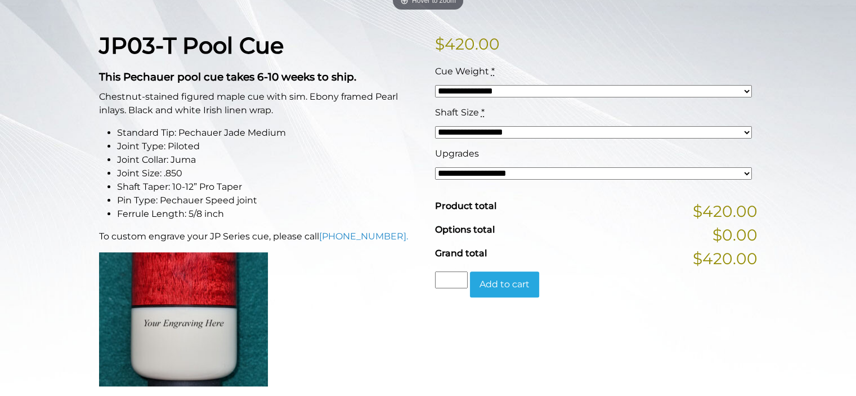  What do you see at coordinates (504, 284) in the screenshot?
I see `button: Add to cart` at bounding box center [504, 284].